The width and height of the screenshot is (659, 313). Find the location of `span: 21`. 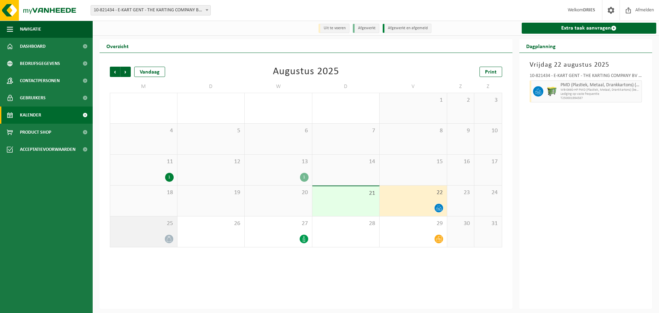

span: 21 is located at coordinates (346, 193).